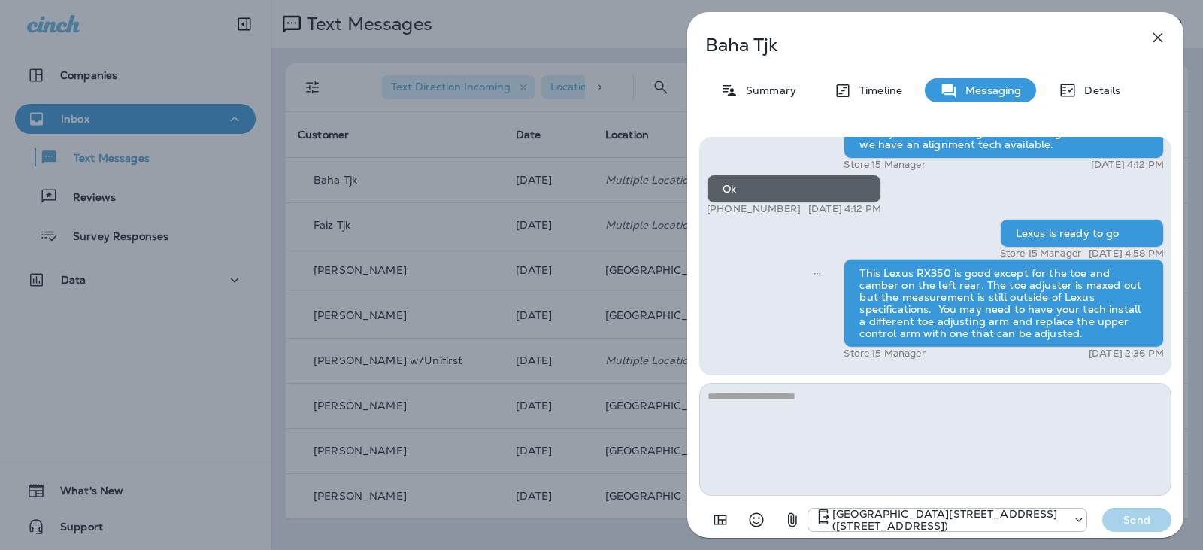 This screenshot has width=1203, height=550. Describe the element at coordinates (1099, 90) in the screenshot. I see `p: Details` at that location.